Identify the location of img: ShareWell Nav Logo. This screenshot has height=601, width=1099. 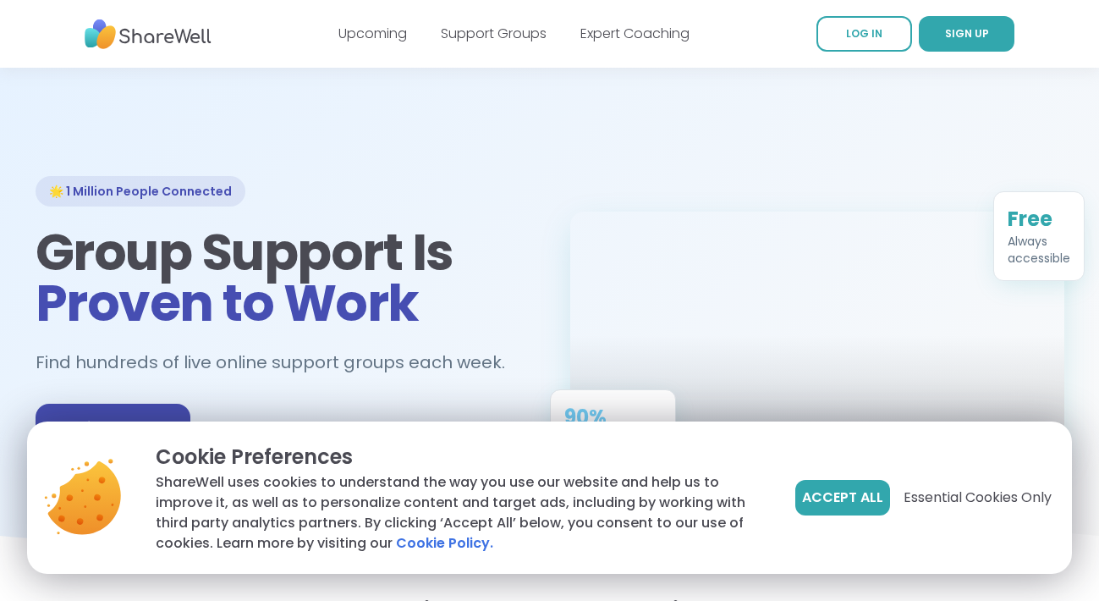
(148, 34).